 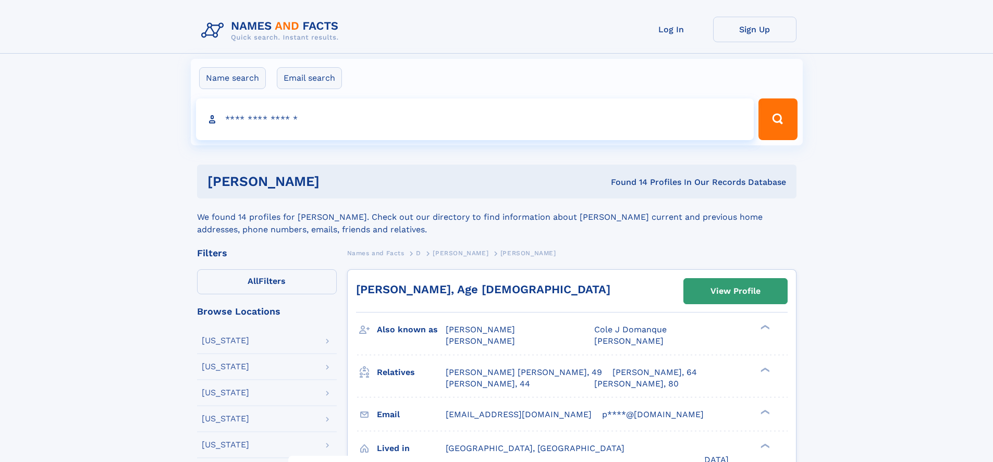 What do you see at coordinates (625, 182) in the screenshot?
I see `div: Found 14 Profiles In Our Records Database` at bounding box center [625, 182].